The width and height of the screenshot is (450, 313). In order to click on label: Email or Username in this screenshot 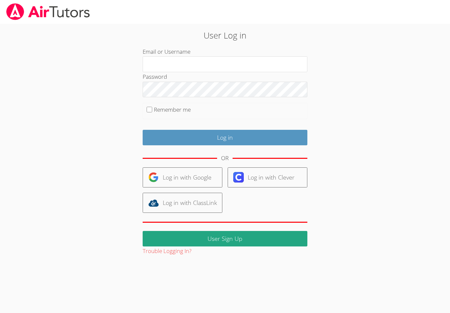, I will do `click(166, 51)`.